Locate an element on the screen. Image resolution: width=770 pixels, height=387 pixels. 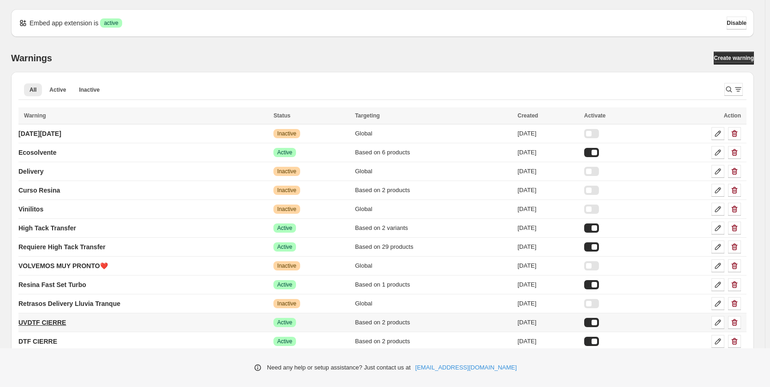
a: Create warning is located at coordinates (733, 58).